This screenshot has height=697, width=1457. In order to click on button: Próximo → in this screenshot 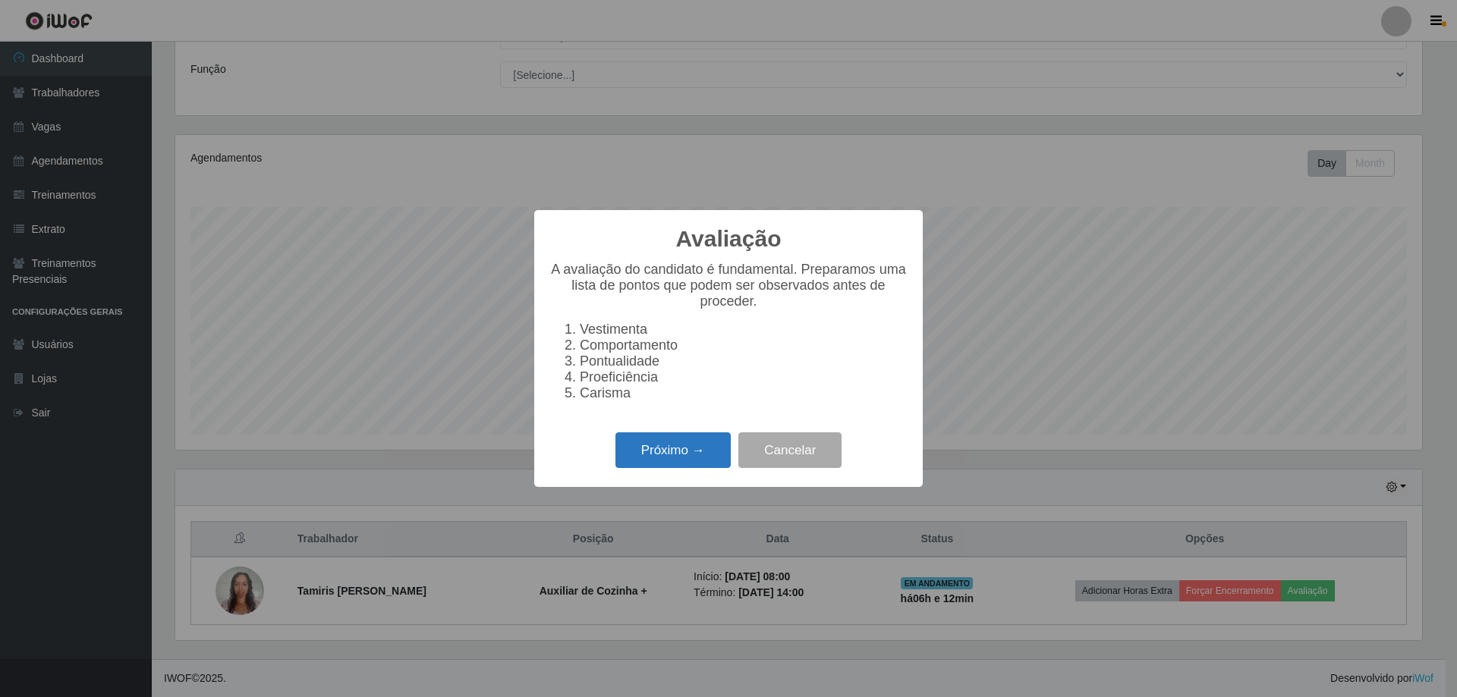, I will do `click(673, 450)`.